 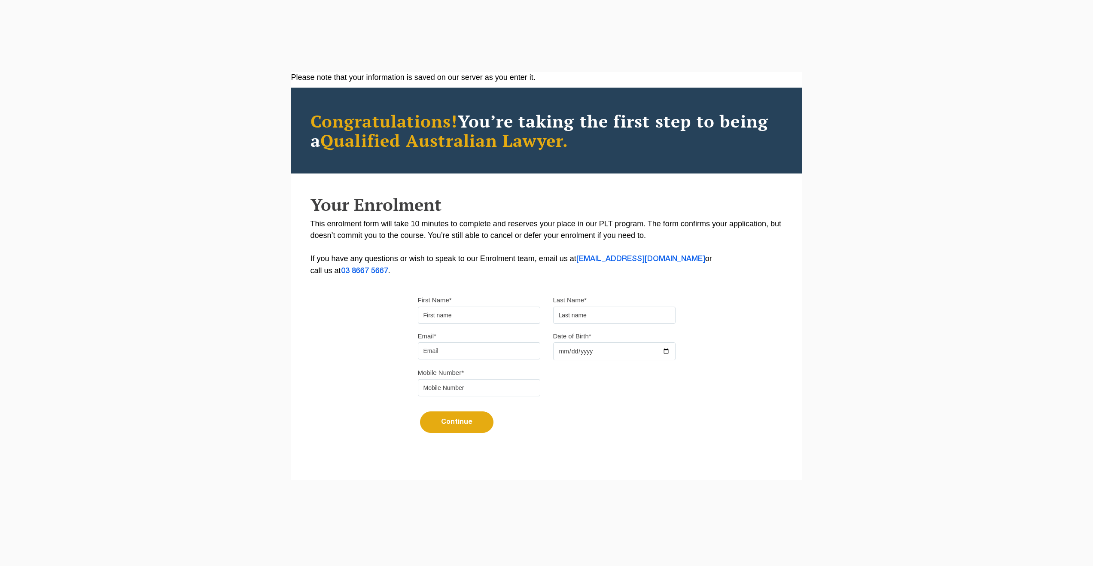 I want to click on a: 03 8667 5667, so click(x=365, y=271).